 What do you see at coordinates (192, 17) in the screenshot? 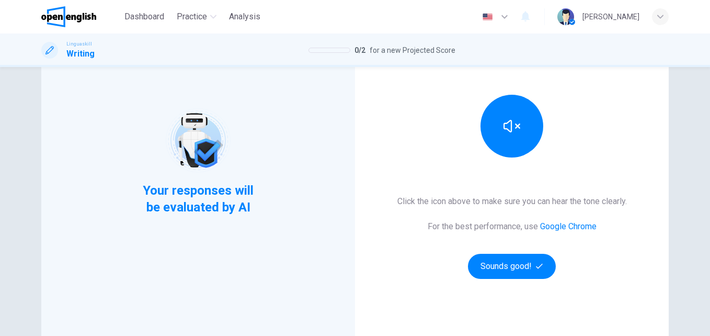
I see `span: Practice` at bounding box center [192, 17].